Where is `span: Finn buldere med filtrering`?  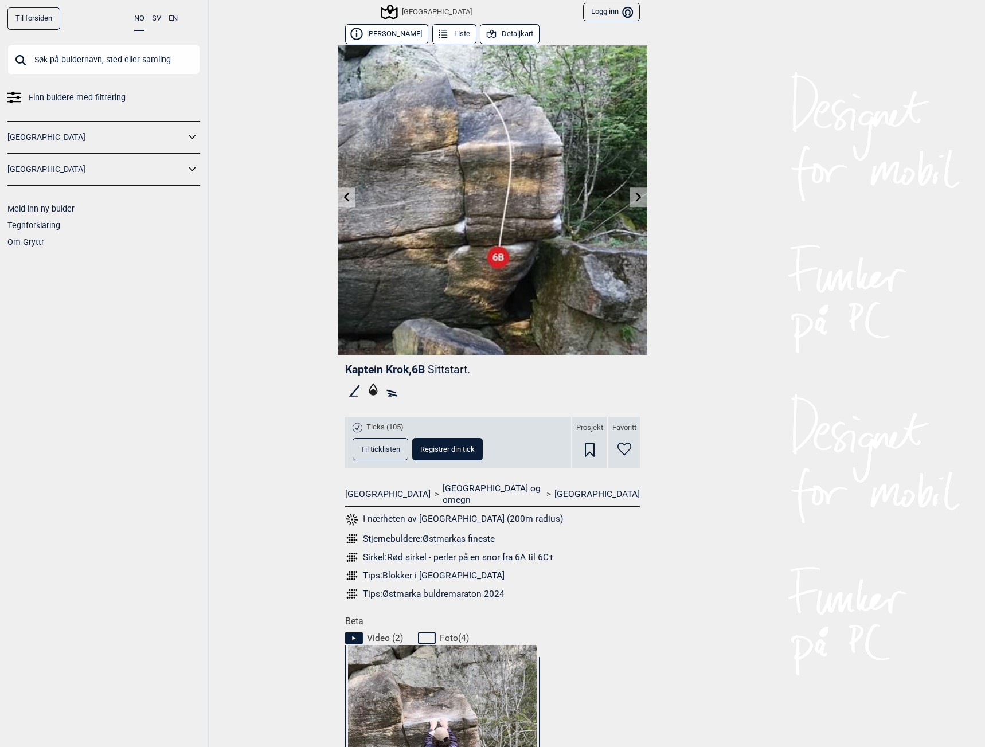
span: Finn buldere med filtrering is located at coordinates (77, 97).